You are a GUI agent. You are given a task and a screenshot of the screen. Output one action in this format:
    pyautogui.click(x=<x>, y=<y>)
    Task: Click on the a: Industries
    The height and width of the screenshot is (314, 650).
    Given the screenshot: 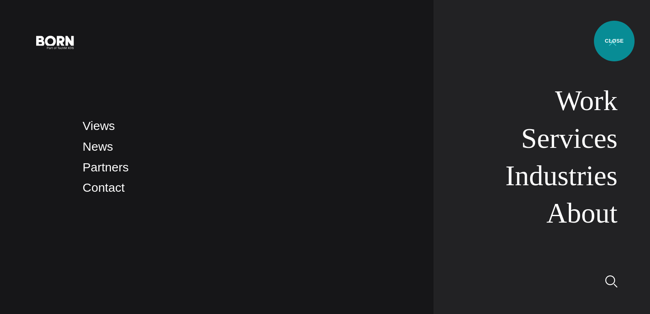 What is the action you would take?
    pyautogui.click(x=561, y=175)
    